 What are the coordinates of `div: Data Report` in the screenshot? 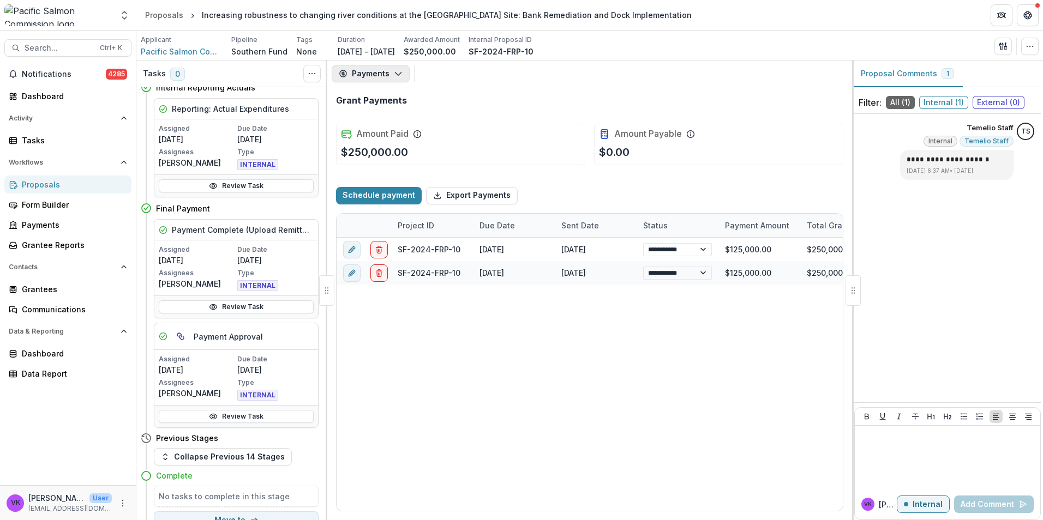 It's located at (72, 374).